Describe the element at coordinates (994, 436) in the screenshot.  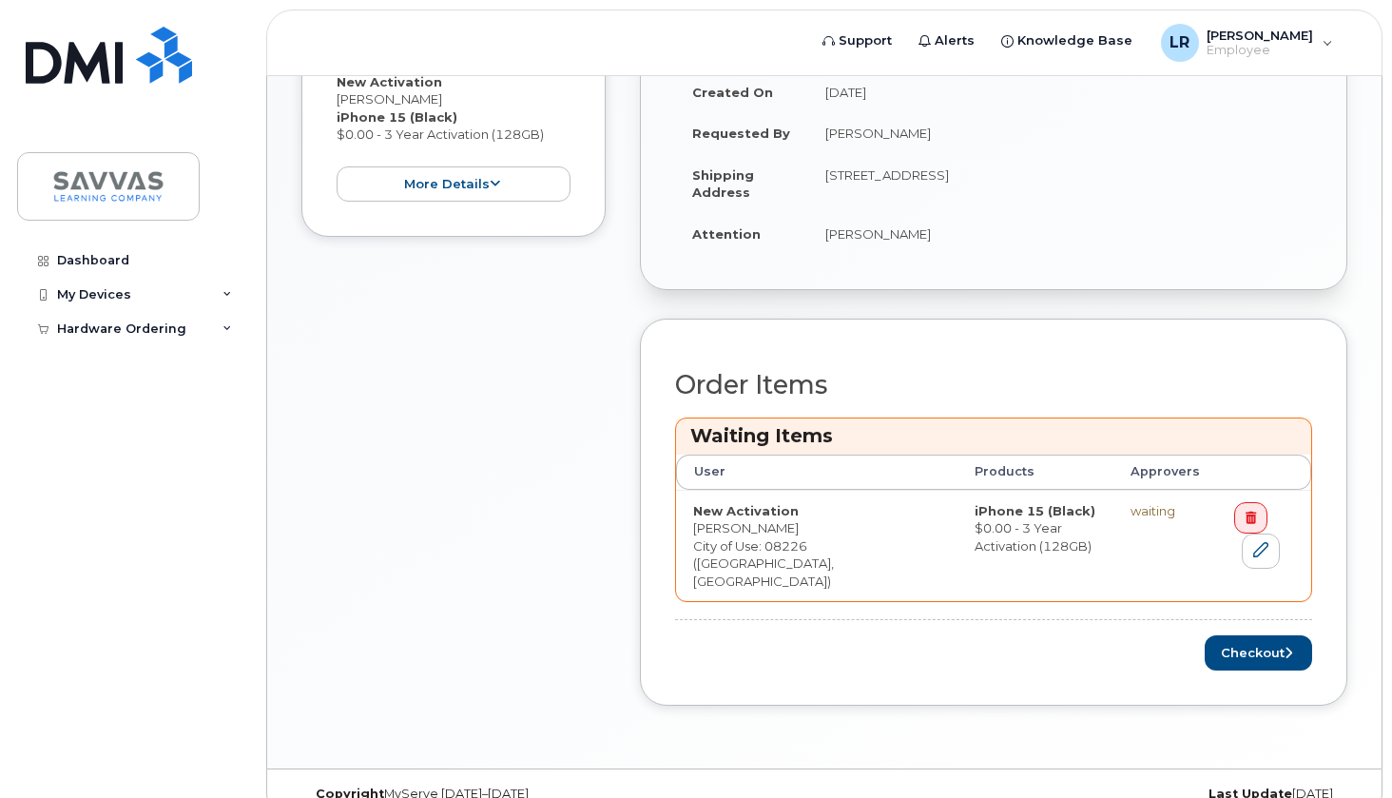
I see `h3: Waiting Items` at that location.